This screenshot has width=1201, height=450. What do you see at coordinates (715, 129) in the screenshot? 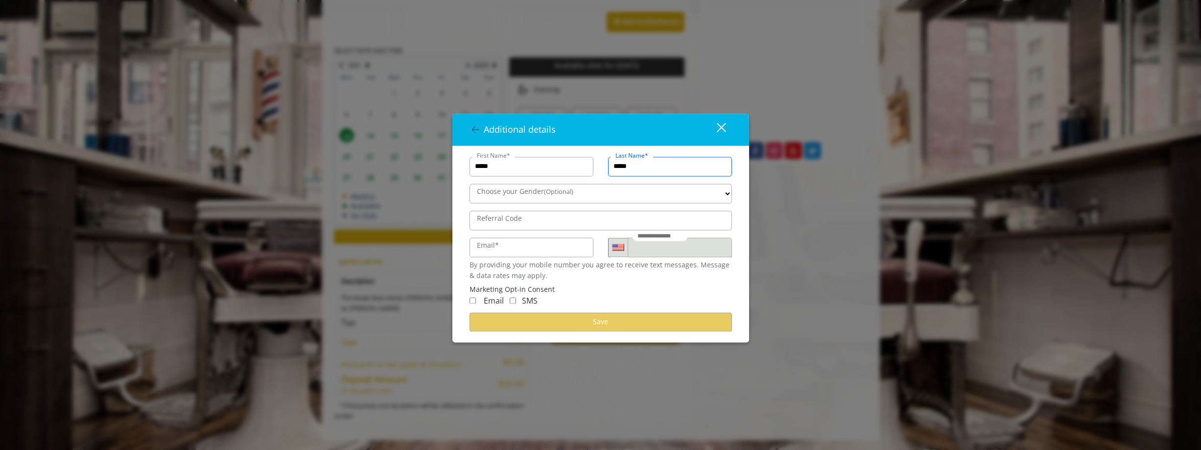
I see `button: close dialog` at bounding box center [715, 129].